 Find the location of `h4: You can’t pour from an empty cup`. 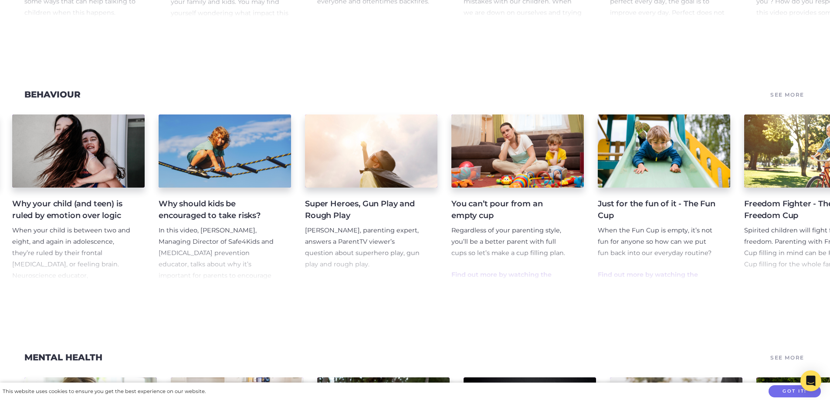

h4: You can’t pour from an empty cup is located at coordinates (510, 210).